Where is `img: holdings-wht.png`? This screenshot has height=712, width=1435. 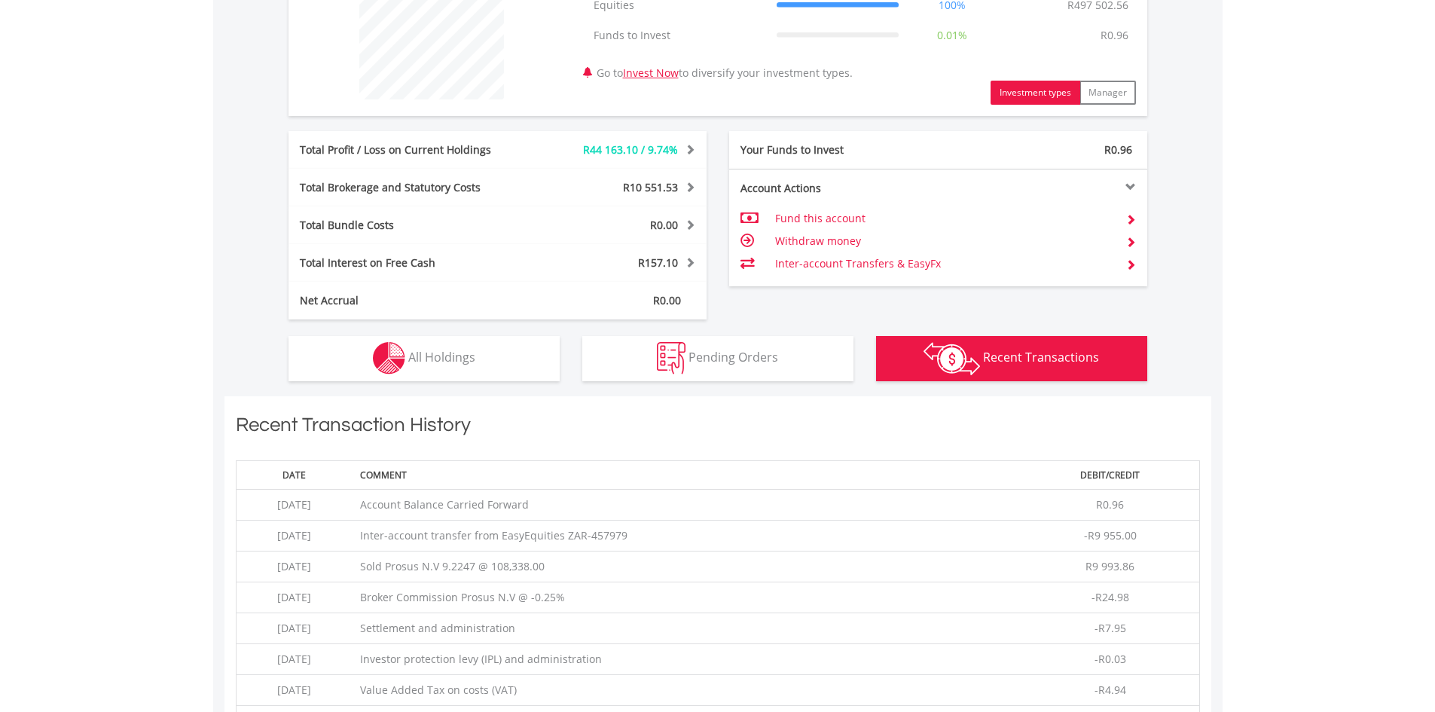
img: holdings-wht.png is located at coordinates (389, 358).